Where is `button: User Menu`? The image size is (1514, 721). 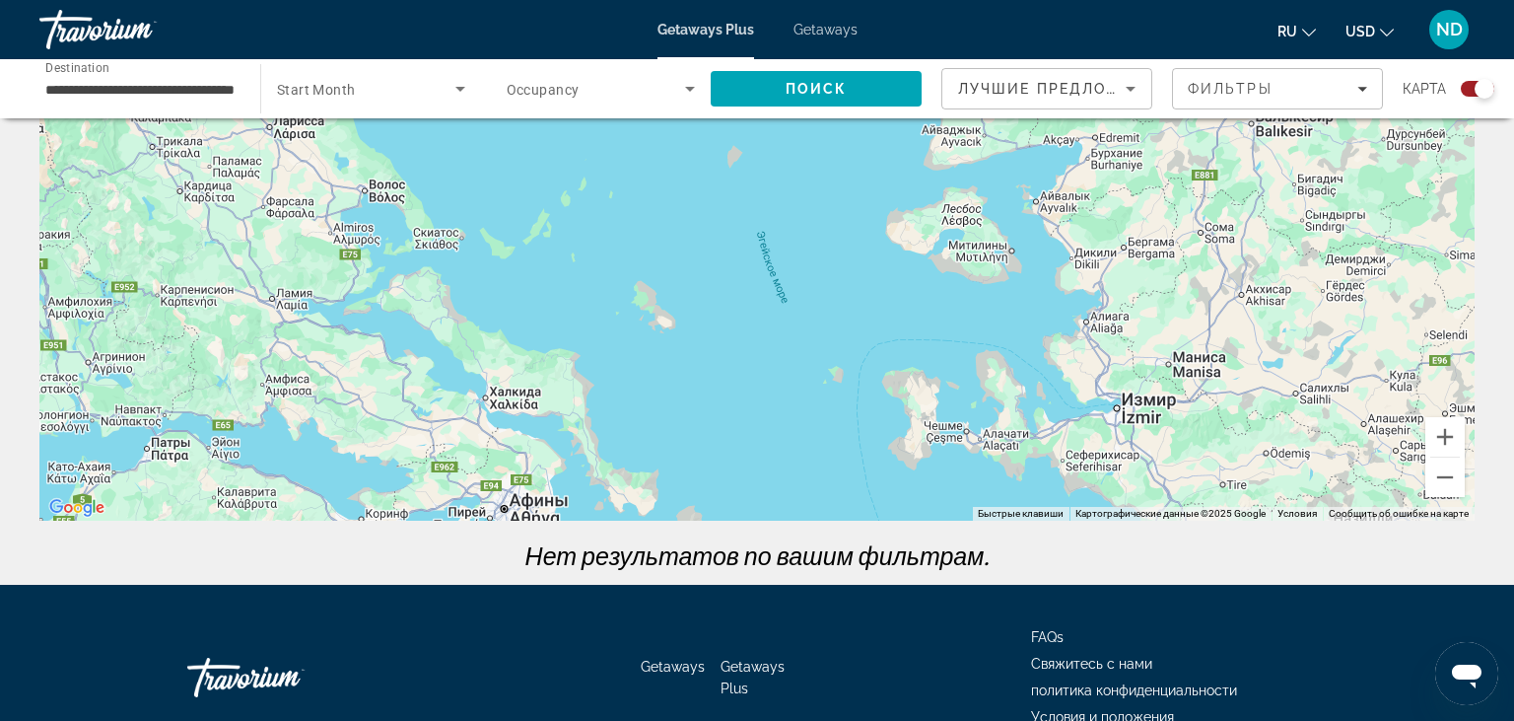
button: User Menu is located at coordinates (1449, 30).